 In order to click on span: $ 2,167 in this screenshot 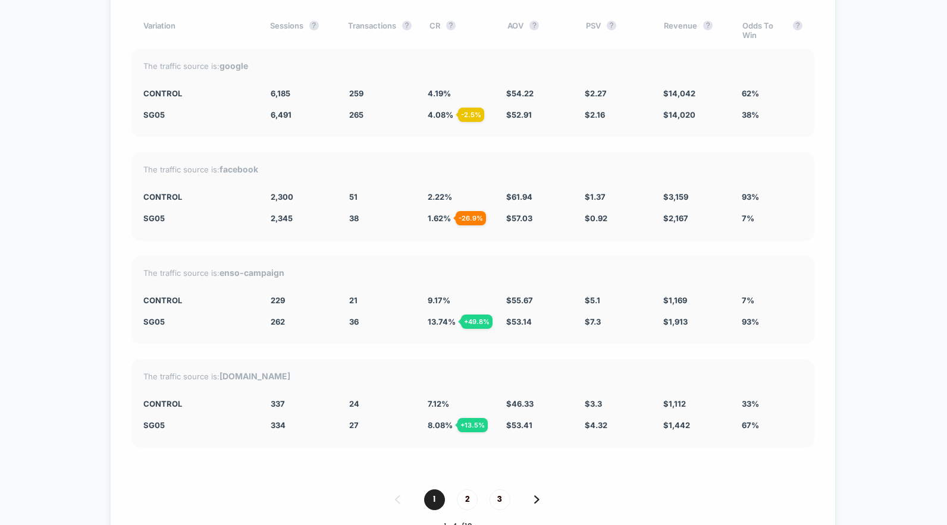, I will do `click(675, 218)`.